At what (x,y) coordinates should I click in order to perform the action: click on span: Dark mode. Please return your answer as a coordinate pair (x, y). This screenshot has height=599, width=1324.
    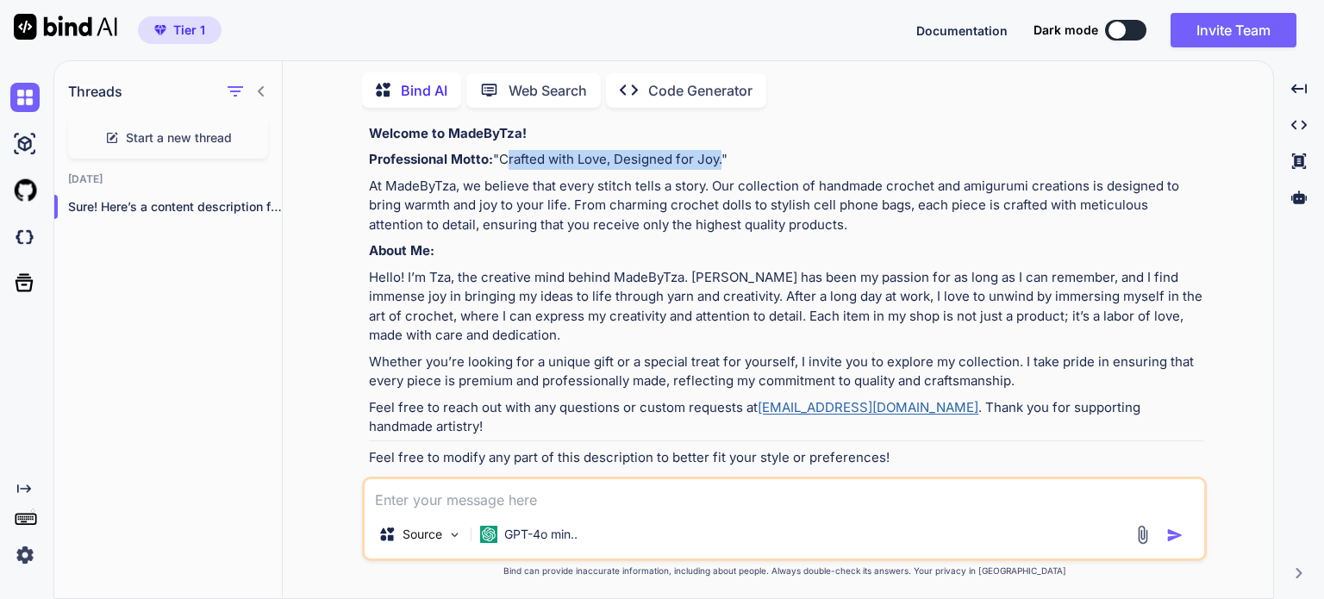
    Looking at the image, I should click on (1065, 30).